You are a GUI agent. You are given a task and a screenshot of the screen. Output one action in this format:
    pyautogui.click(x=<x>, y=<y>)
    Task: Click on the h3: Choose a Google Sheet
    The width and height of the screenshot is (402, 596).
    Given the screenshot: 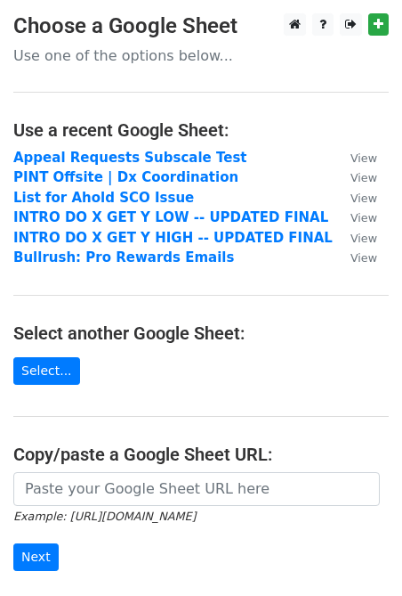 What is the action you would take?
    pyautogui.click(x=201, y=26)
    